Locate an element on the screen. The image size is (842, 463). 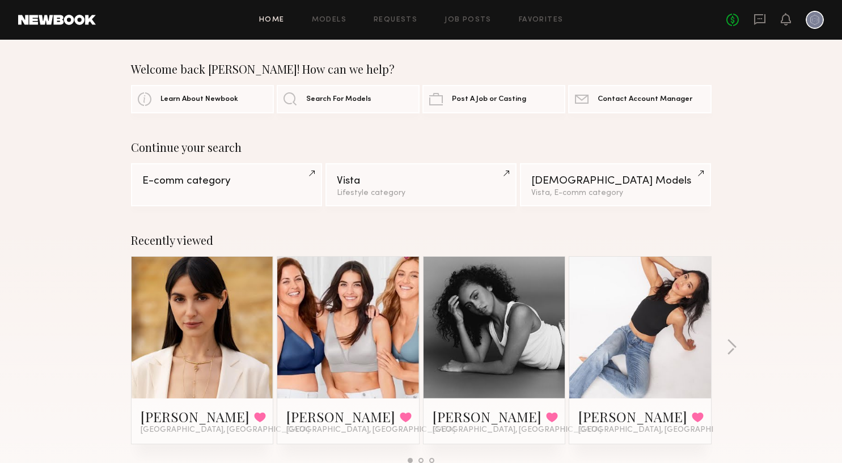
div: Lifestyle category is located at coordinates (421, 193).